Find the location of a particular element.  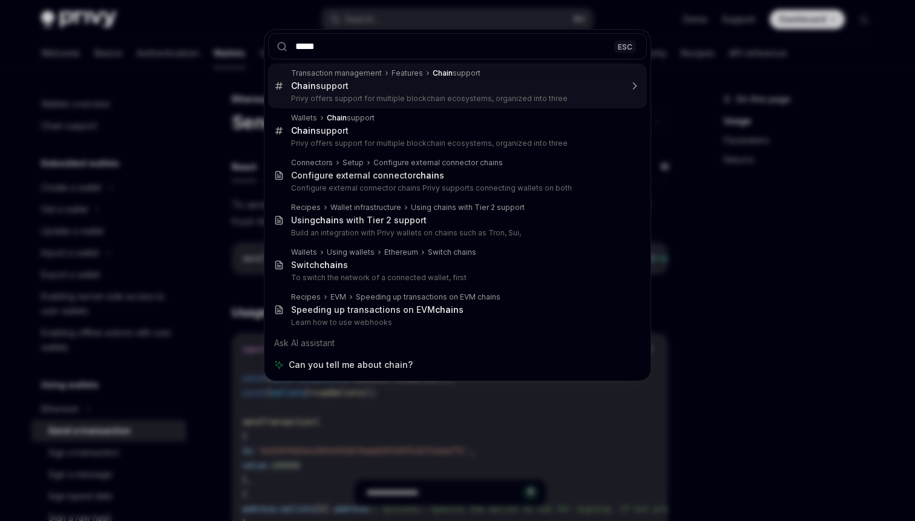

span: Can you tell me about chain? is located at coordinates (350, 365).